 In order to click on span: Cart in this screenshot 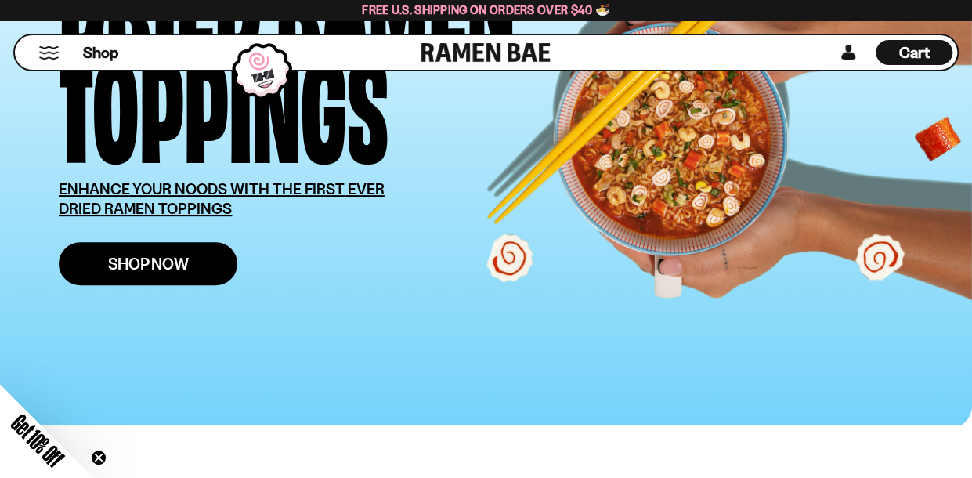, I will do `click(914, 52)`.